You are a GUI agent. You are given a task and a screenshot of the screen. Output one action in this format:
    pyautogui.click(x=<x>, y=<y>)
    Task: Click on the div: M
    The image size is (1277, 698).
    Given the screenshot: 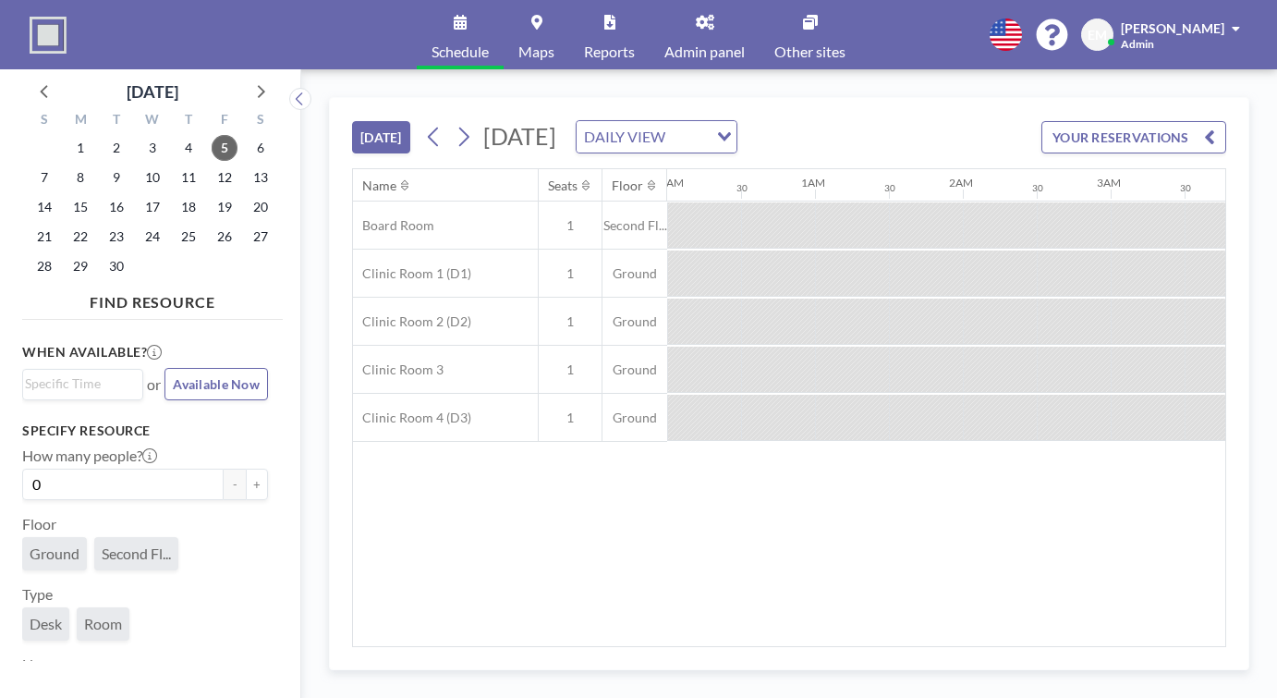 What is the action you would take?
    pyautogui.click(x=80, y=121)
    